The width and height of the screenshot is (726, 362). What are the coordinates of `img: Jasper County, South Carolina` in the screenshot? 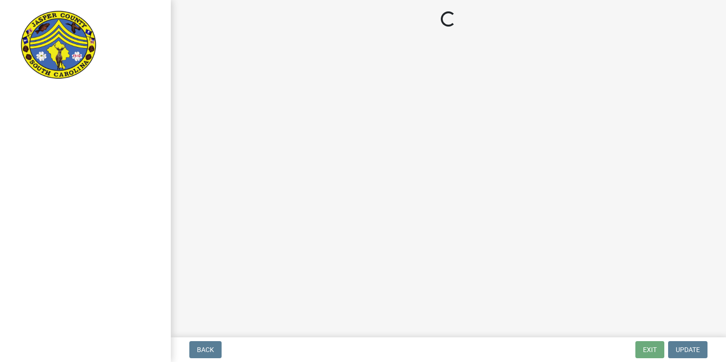 It's located at (58, 46).